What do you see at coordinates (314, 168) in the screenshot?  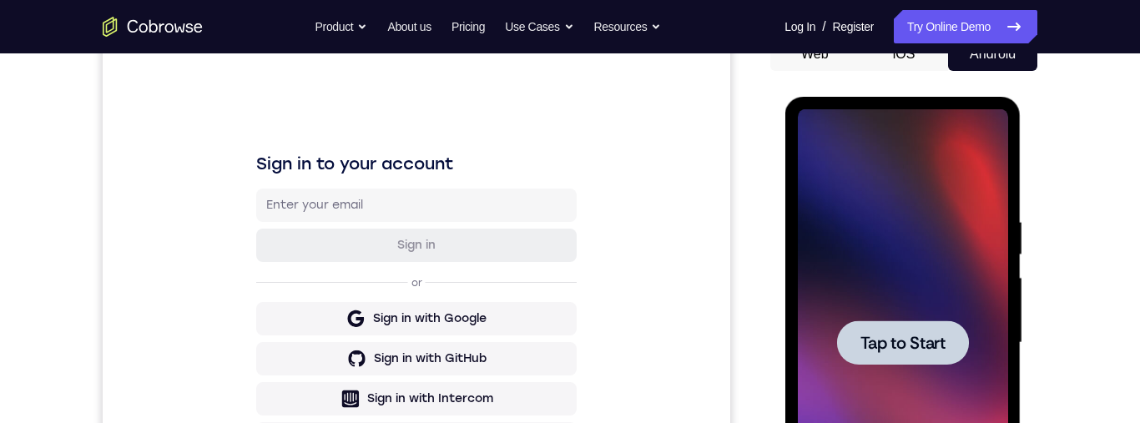 I see `input: Enter your email` at bounding box center [314, 168].